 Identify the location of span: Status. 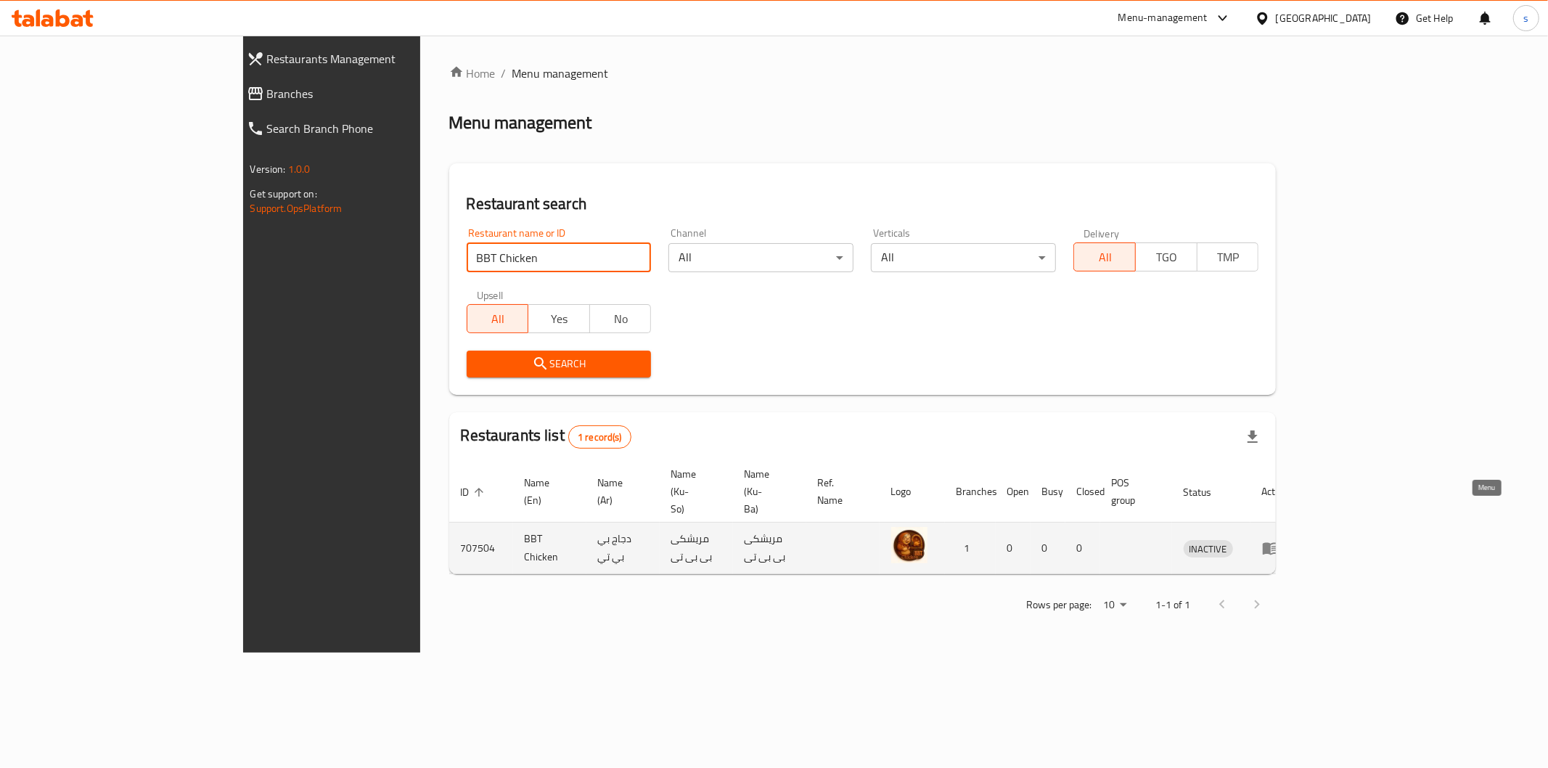
(1207, 492).